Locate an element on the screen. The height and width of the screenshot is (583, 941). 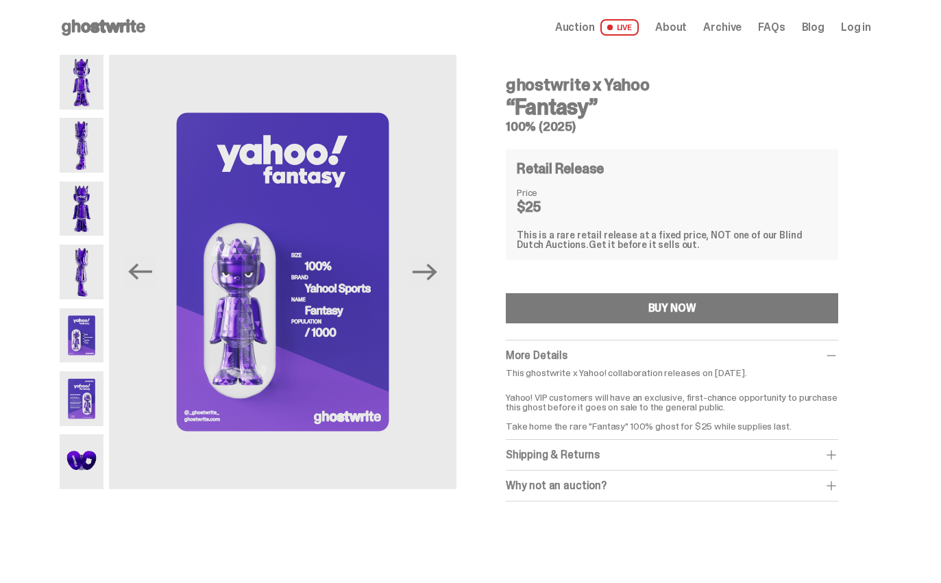
img: Yahoo-HG---2.png is located at coordinates (82, 145).